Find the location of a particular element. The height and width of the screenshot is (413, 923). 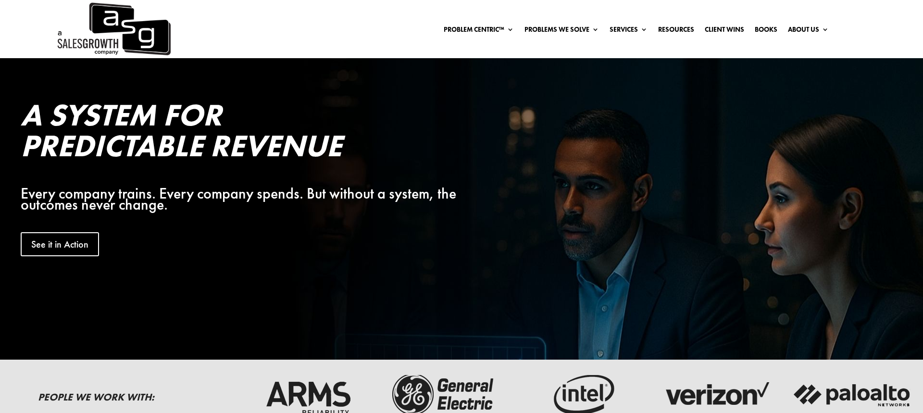

a: Resources is located at coordinates (676, 31).